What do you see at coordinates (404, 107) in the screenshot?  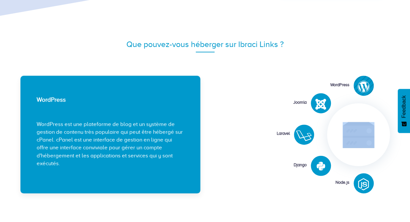 I see `span: Feedback` at bounding box center [404, 107].